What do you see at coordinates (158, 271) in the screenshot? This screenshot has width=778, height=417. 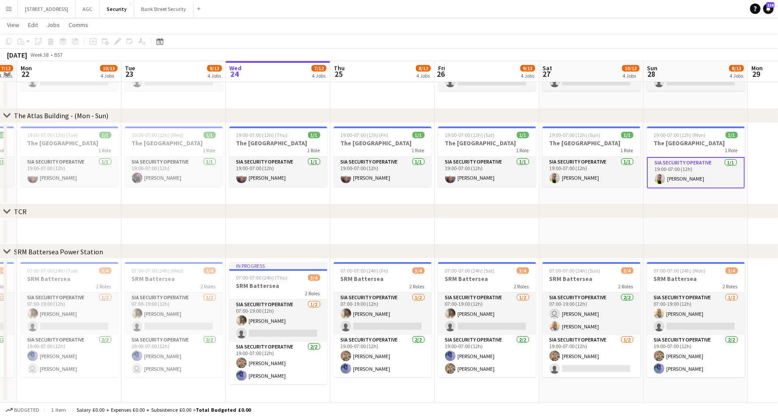 I see `span: 07:00-07:00 (24h) (Wed)` at bounding box center [158, 271].